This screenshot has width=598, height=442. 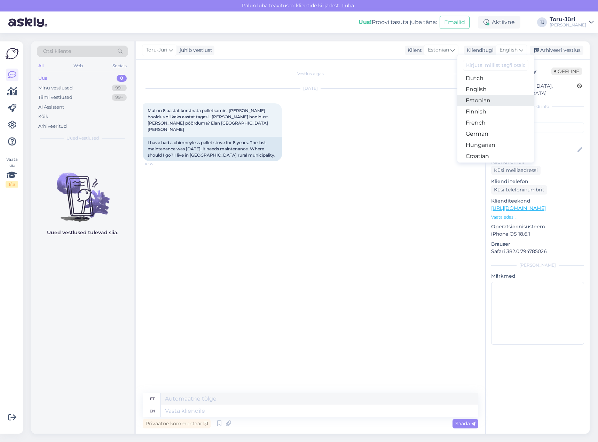 What do you see at coordinates (152, 411) in the screenshot?
I see `div: en` at bounding box center [152, 411].